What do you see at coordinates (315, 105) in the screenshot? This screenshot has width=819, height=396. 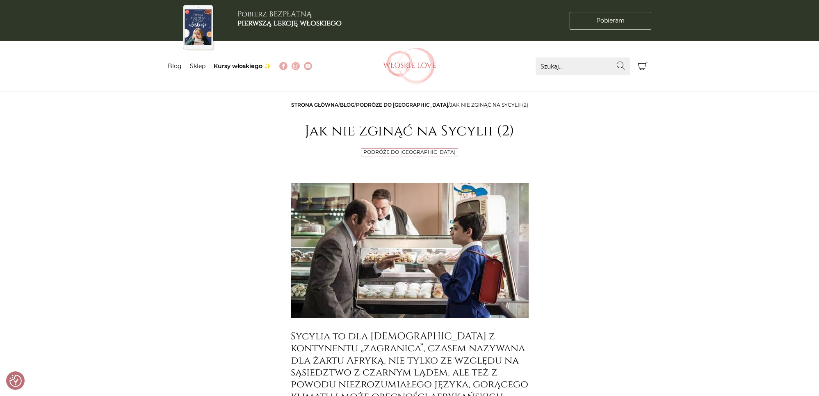 I see `a: Strona główna` at bounding box center [315, 105].